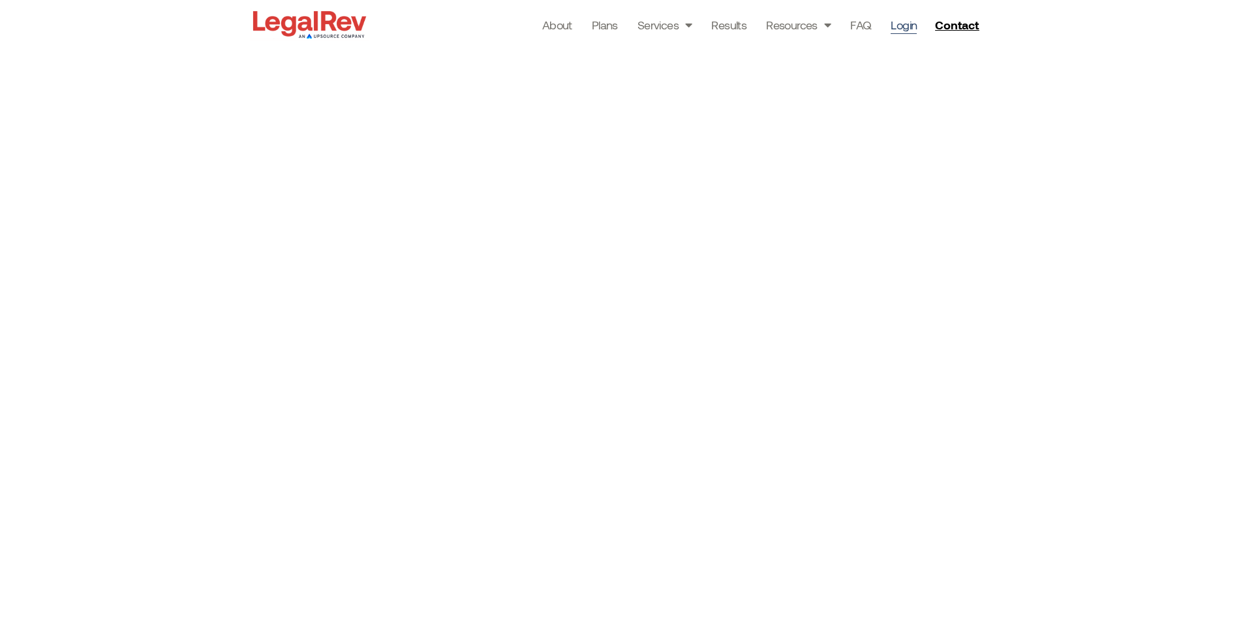 This screenshot has height=623, width=1243. What do you see at coordinates (861, 25) in the screenshot?
I see `a: FAQ` at bounding box center [861, 25].